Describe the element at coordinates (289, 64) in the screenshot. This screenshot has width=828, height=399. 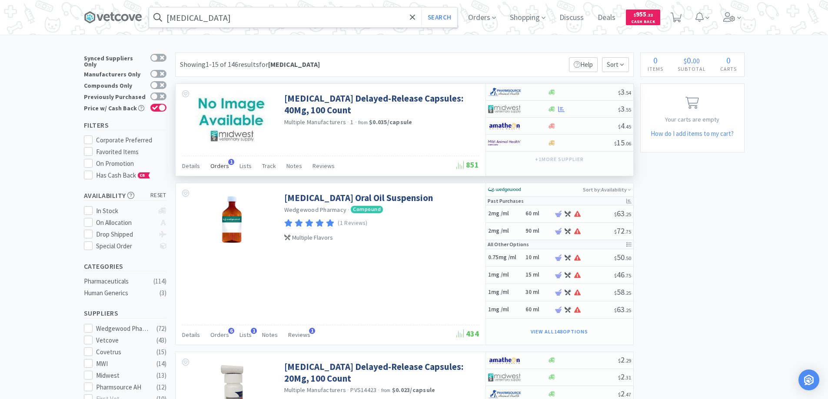
I see `span: for` at that location.